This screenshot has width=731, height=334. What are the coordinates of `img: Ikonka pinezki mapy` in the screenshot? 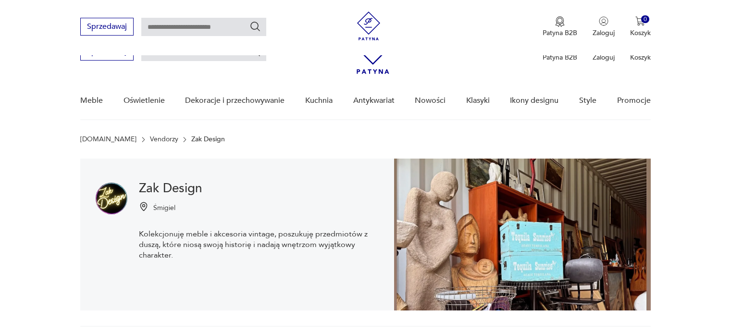 It's located at (144, 207).